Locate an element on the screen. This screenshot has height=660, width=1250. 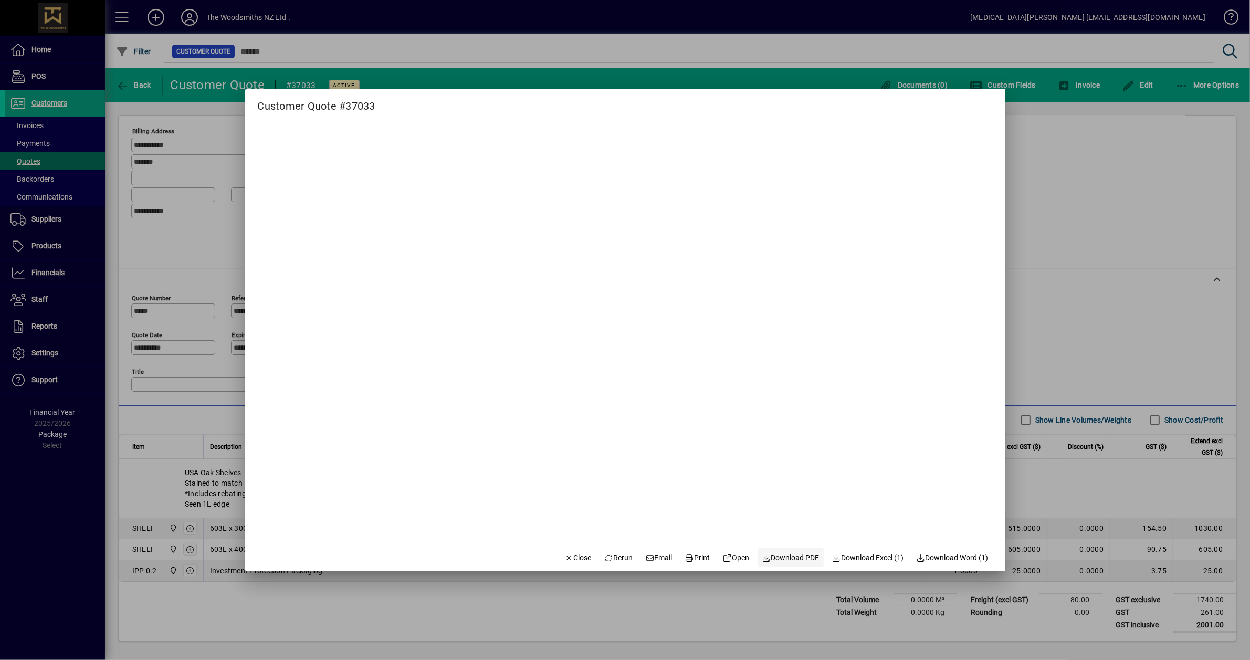
span: Email is located at coordinates (659, 558).